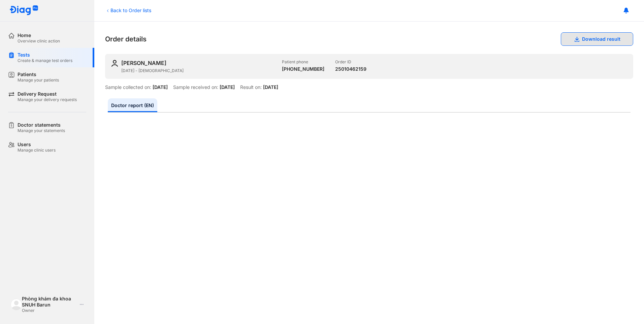 The image size is (644, 324). Describe the element at coordinates (196, 87) in the screenshot. I see `div: Sample received on:` at that location.